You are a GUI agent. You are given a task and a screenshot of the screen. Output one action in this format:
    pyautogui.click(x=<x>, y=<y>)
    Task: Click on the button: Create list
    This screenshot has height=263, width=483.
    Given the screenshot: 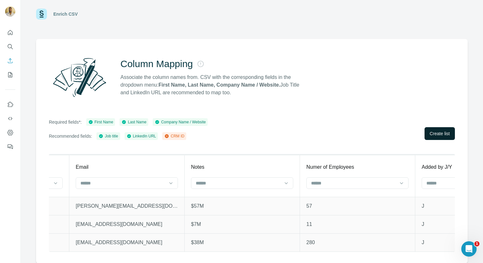 What is the action you would take?
    pyautogui.click(x=440, y=134)
    